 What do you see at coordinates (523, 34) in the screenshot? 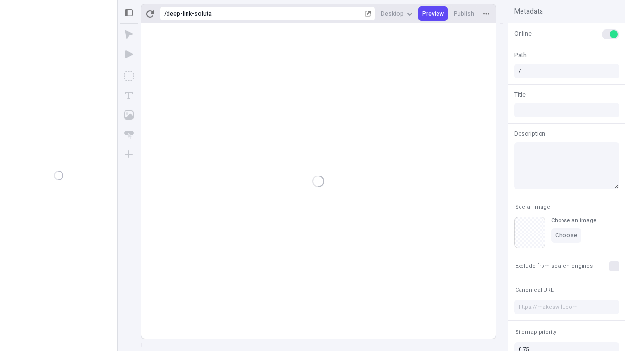
I see `span: Online` at bounding box center [523, 34].